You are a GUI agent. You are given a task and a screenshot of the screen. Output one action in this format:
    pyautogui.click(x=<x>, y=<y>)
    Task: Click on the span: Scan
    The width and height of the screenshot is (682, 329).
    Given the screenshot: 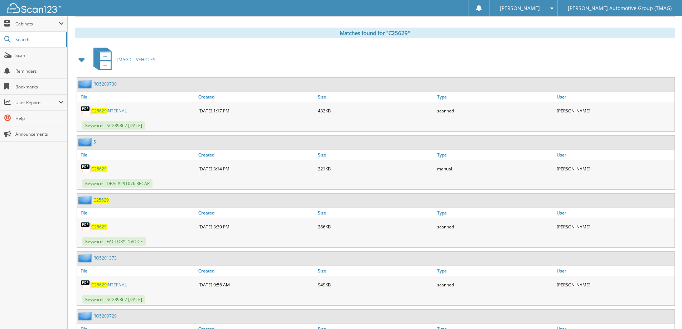 What is the action you would take?
    pyautogui.click(x=39, y=55)
    